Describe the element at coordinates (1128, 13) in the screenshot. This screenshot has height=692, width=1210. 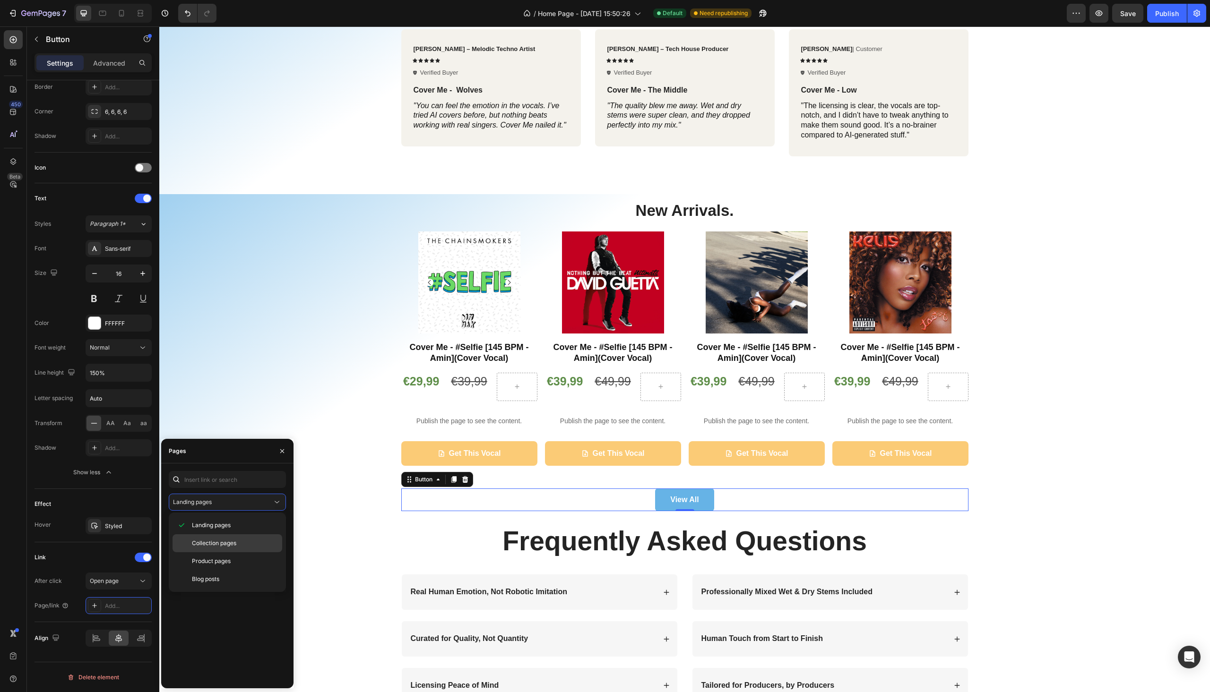
I see `button: Save` at that location.